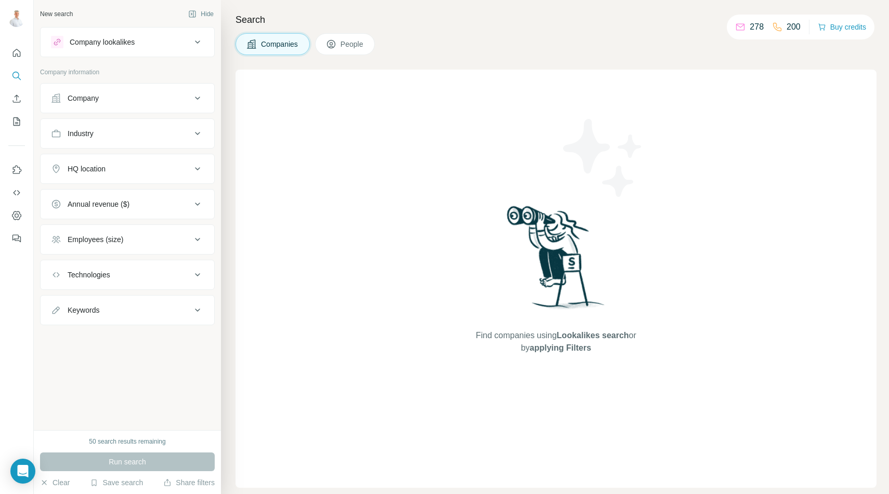 The image size is (889, 494). I want to click on p: 200, so click(793, 27).